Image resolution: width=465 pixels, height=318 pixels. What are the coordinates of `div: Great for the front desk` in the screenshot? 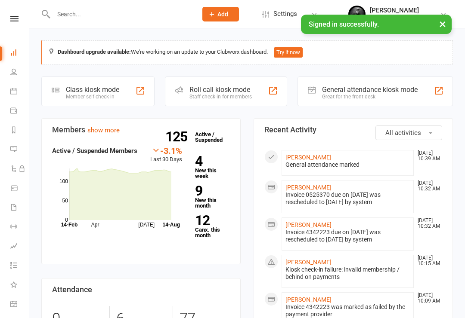 It's located at (370, 97).